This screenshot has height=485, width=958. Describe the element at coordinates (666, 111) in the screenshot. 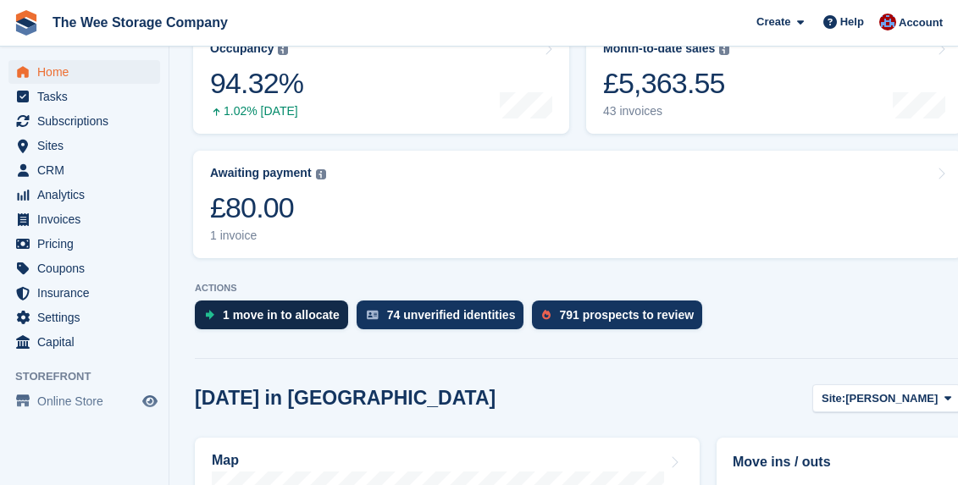

I see `div: 43 invoices` at that location.